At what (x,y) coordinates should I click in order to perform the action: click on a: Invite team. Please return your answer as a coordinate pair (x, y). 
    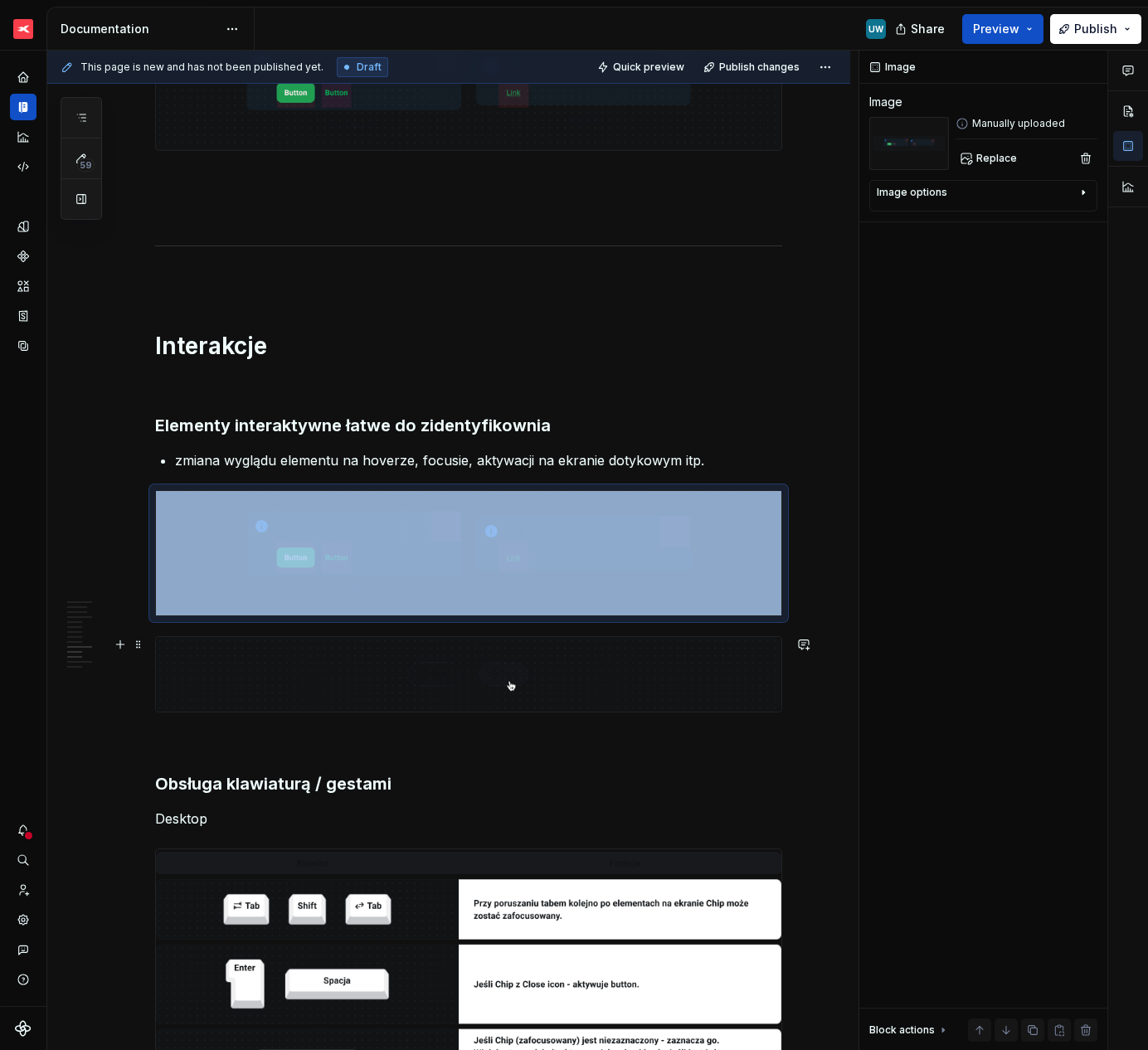
    Looking at the image, I should click on (23, 890).